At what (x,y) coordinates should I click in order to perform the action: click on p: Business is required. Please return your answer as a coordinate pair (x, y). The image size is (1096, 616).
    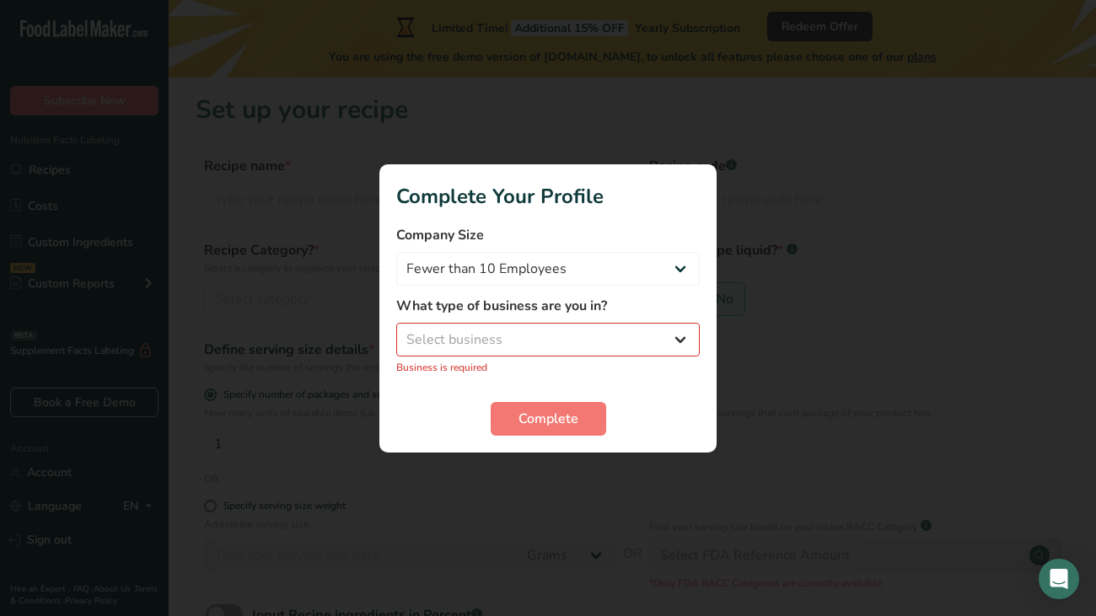
    Looking at the image, I should click on (548, 368).